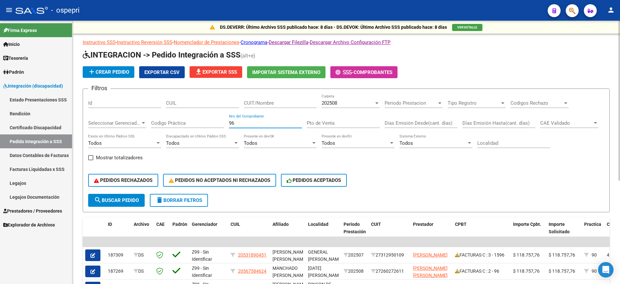 This screenshot has height=284, width=620. Describe the element at coordinates (123, 180) in the screenshot. I see `span: PEDIDOS RECHAZADOS` at that location.